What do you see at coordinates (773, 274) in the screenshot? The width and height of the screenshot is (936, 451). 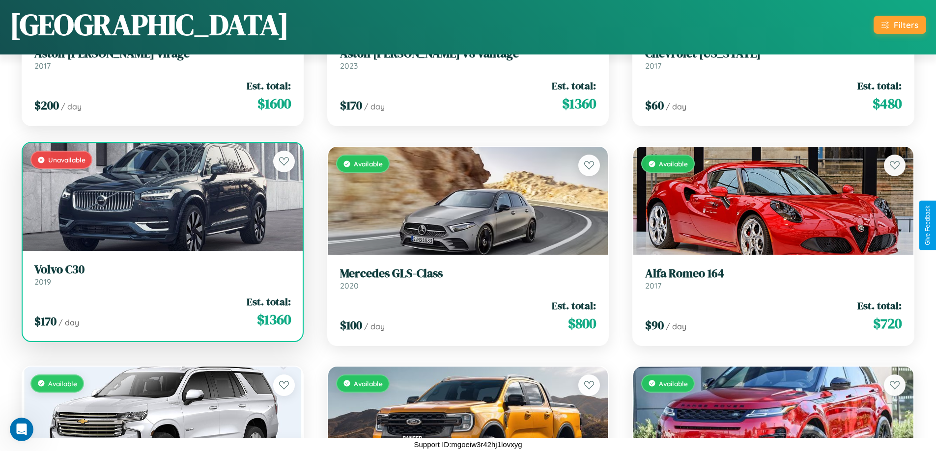 I see `h3: Alfa Romeo 164` at bounding box center [773, 274].